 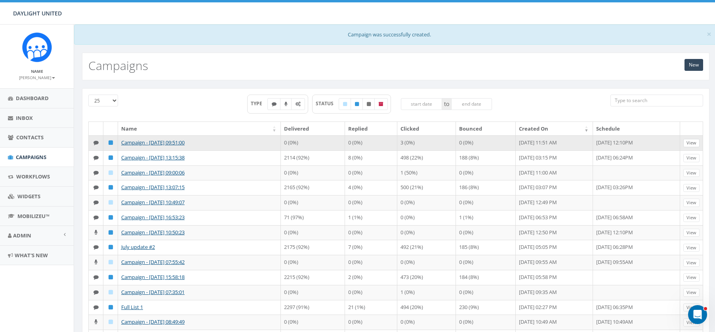 What do you see at coordinates (426, 143) in the screenshot?
I see `td: 3 (0%)` at bounding box center [426, 143].